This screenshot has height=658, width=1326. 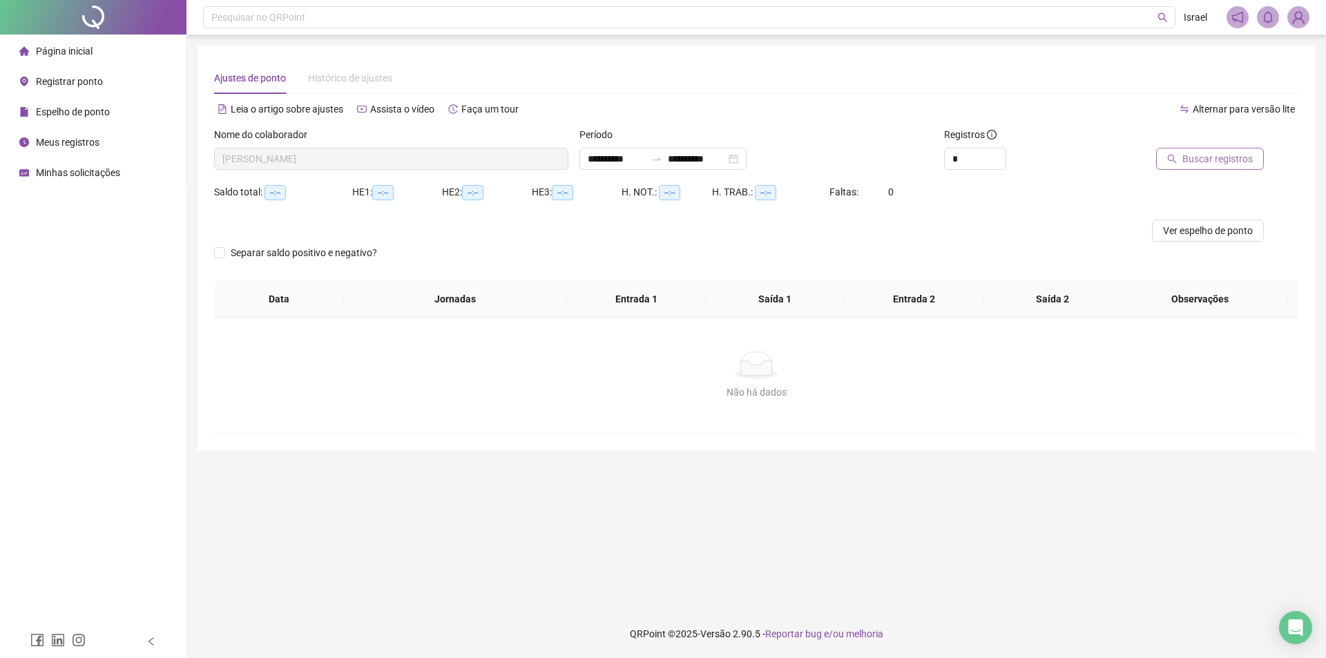 What do you see at coordinates (657, 159) in the screenshot?
I see `span: swap-right` at bounding box center [657, 159].